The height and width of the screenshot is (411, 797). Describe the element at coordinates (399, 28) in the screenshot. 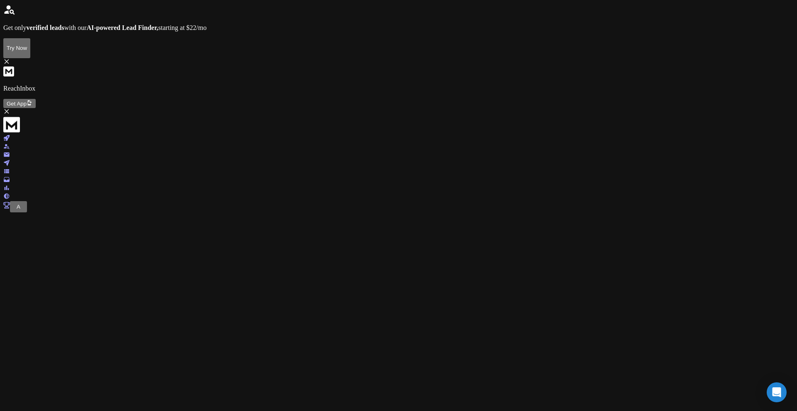

I see `p: Get only with our starting at $22/mo` at that location.